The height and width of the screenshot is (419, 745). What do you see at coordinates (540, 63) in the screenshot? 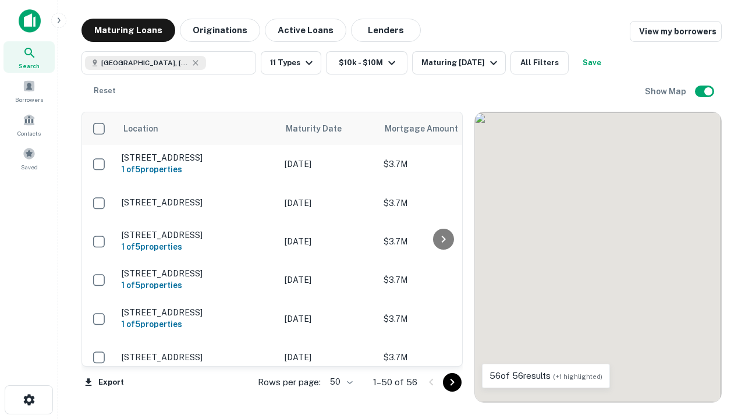
I see `button: All Filters` at bounding box center [540, 63].